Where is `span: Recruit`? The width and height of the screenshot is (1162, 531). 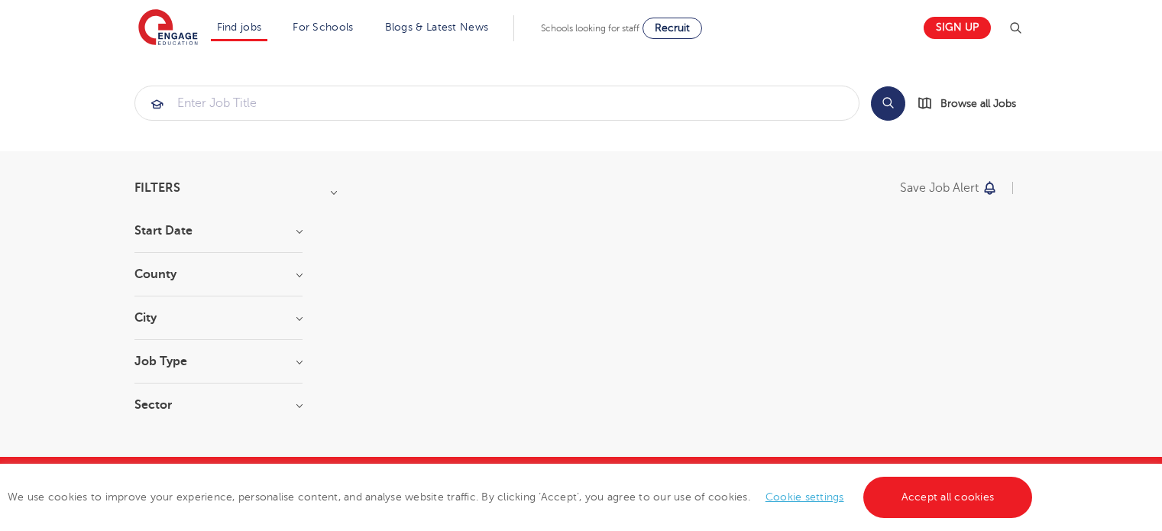 span: Recruit is located at coordinates (672, 27).